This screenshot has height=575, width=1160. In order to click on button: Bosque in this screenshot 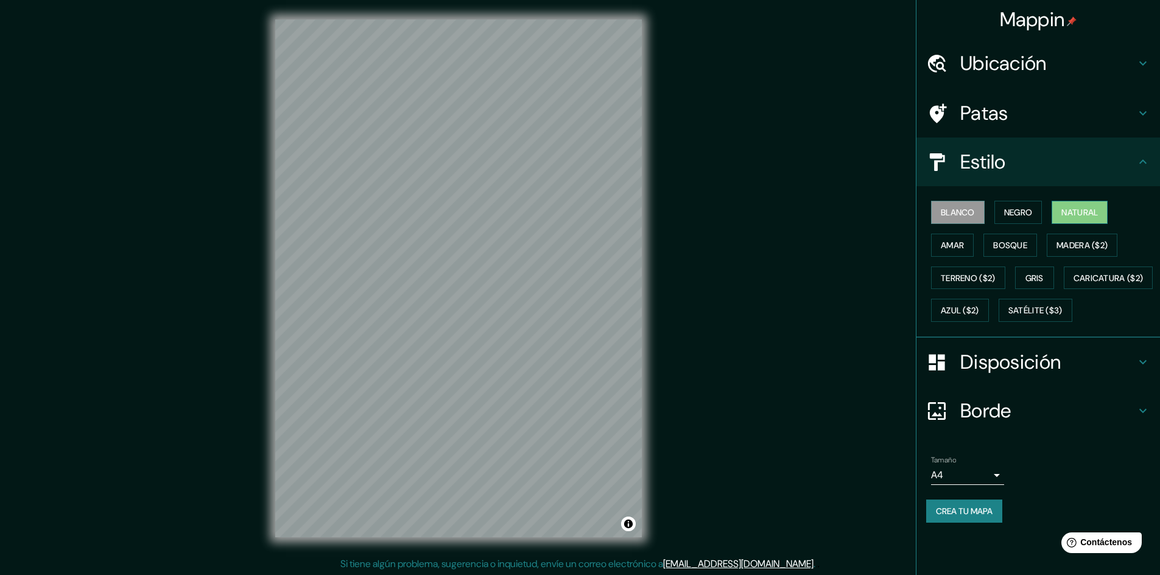, I will do `click(1010, 245)`.